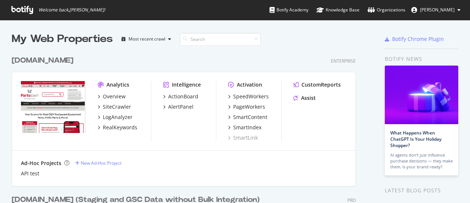 Image resolution: width=470 pixels, height=203 pixels. Describe the element at coordinates (249, 107) in the screenshot. I see `div: PageWorkers` at that location.